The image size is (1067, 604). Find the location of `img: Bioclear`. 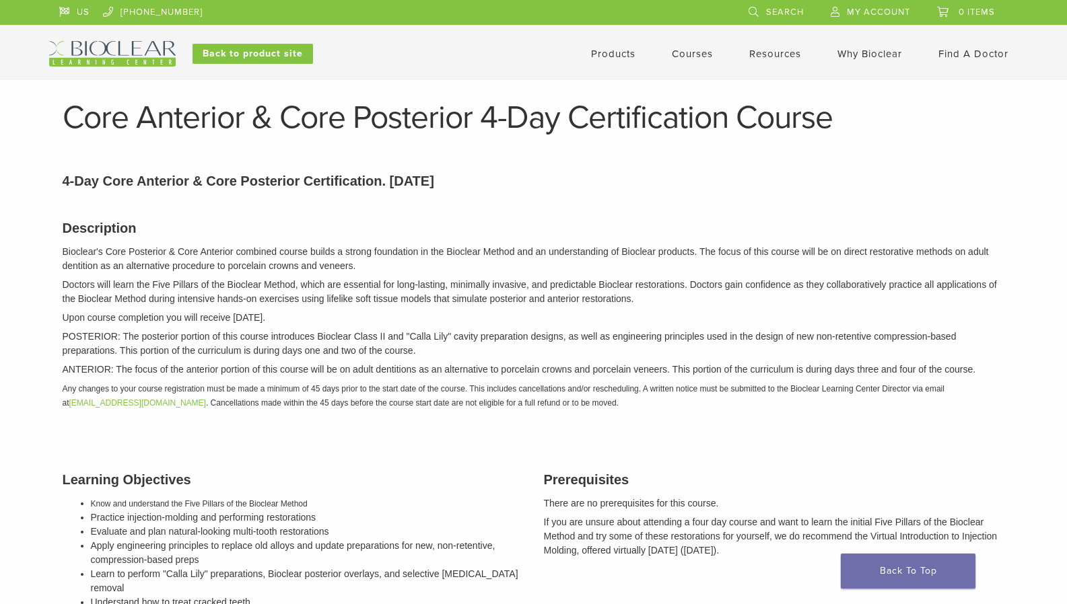

img: Bioclear is located at coordinates (112, 54).